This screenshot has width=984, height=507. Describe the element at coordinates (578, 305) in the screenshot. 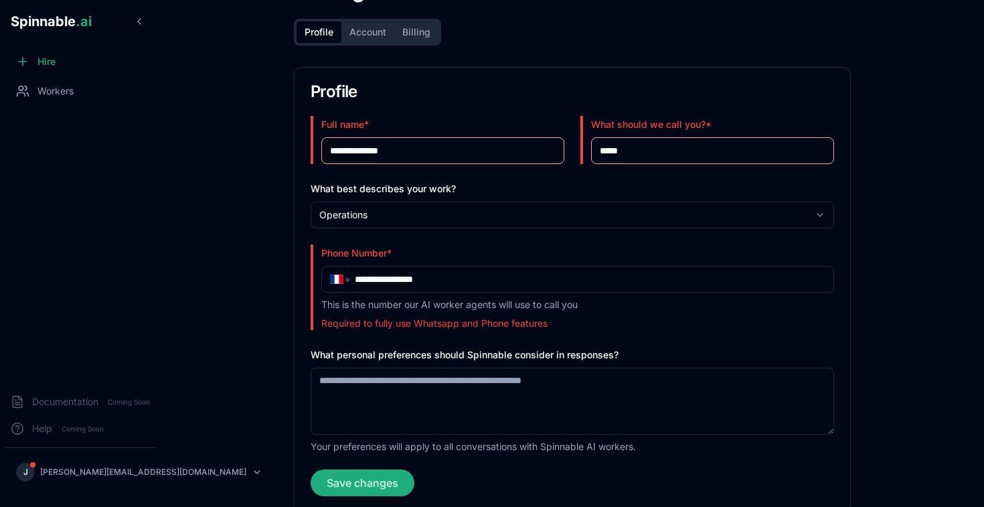

I see `p: This is the number our AI worker agents will use to call you` at that location.